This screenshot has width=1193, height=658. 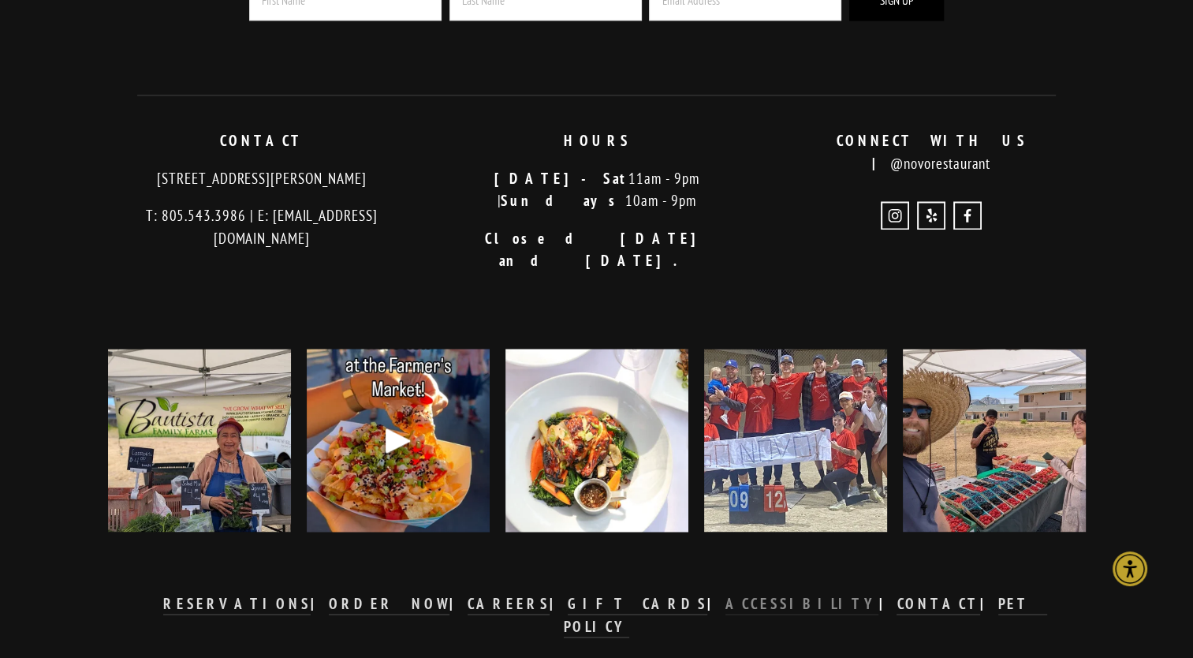 What do you see at coordinates (638, 604) in the screenshot?
I see `a: GIFT CARDS` at bounding box center [638, 604].